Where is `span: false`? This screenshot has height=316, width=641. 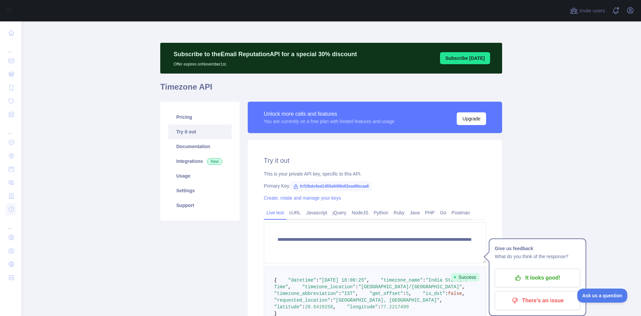
span: false is located at coordinates (455, 293).